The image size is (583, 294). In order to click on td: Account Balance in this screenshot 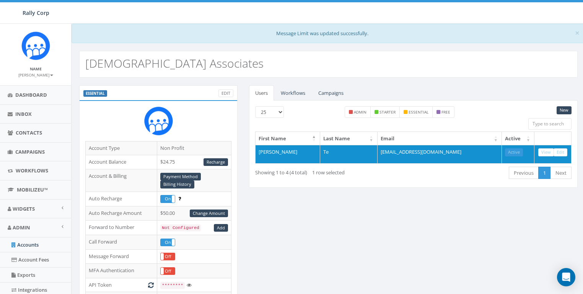, I will do `click(121, 162)`.